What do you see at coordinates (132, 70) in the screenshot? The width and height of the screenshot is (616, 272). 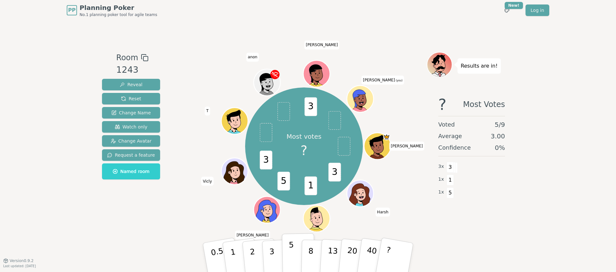 I see `div: 1243` at bounding box center [132, 70].